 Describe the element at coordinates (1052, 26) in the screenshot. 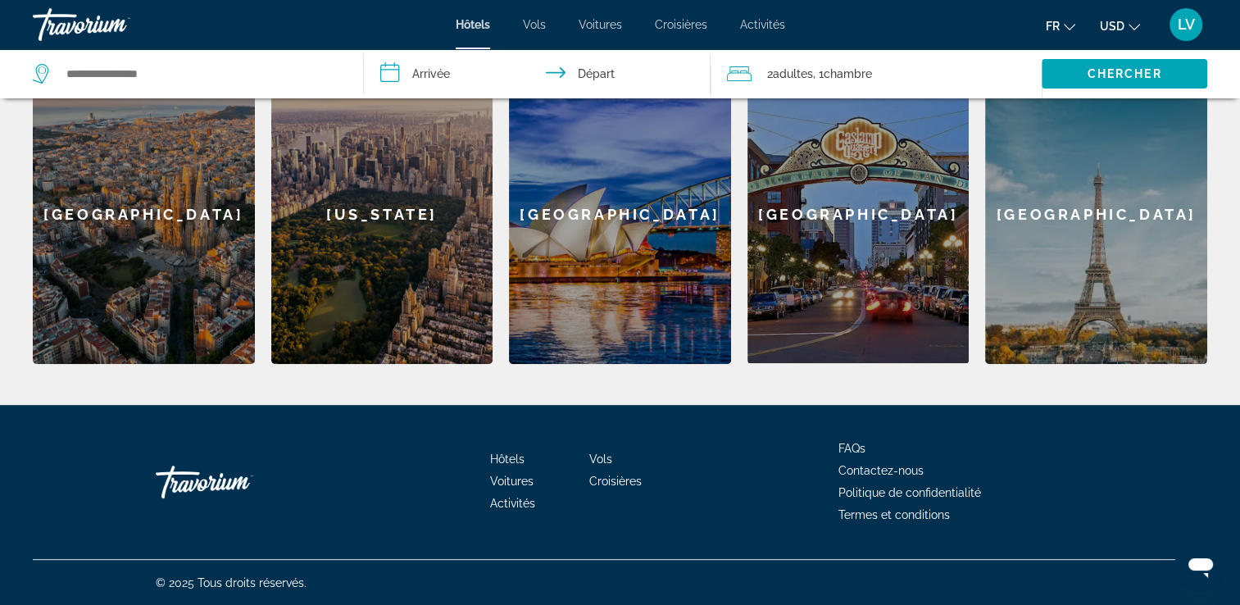

I see `span: fr` at that location.